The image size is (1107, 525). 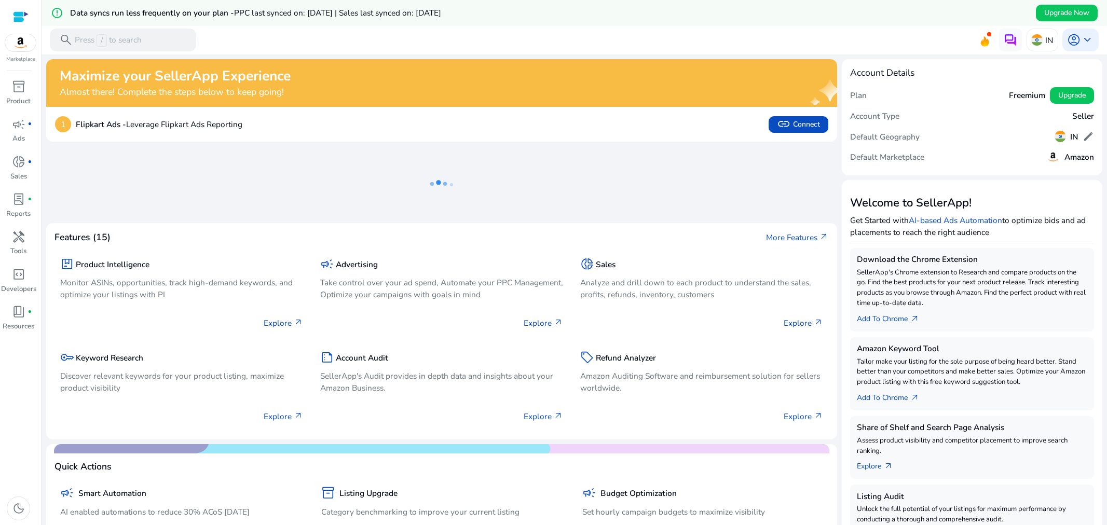 What do you see at coordinates (357, 265) in the screenshot?
I see `h5: Advertising` at bounding box center [357, 265].